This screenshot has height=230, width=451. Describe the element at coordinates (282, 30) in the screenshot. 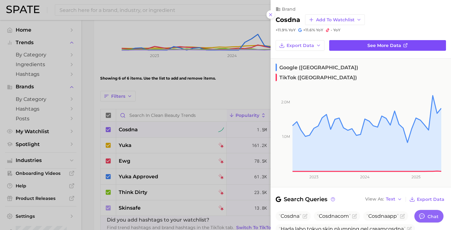

I see `span: +11.9%` at that location.